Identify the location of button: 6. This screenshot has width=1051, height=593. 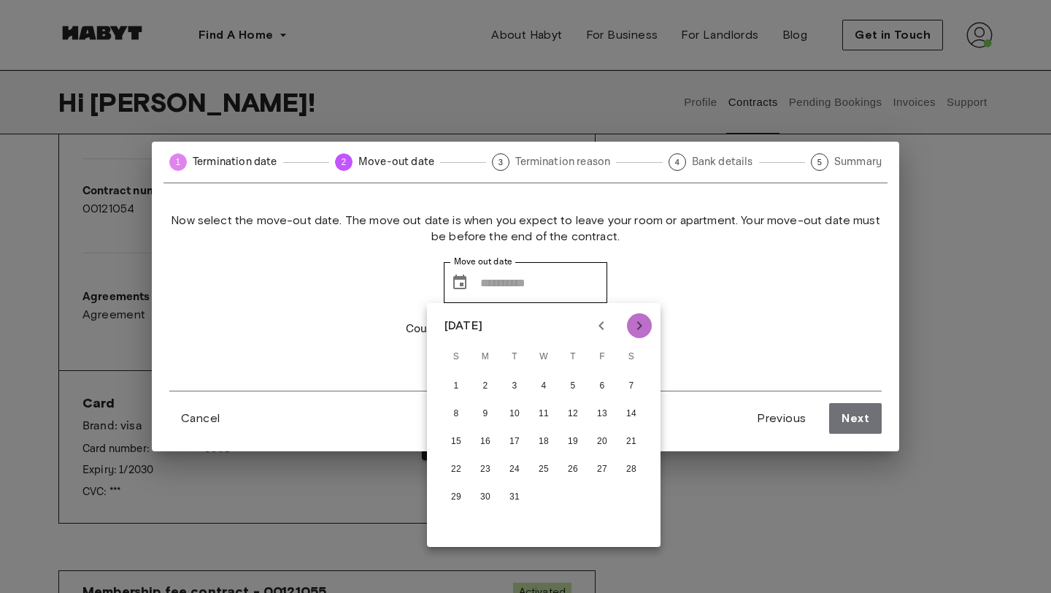
(602, 386).